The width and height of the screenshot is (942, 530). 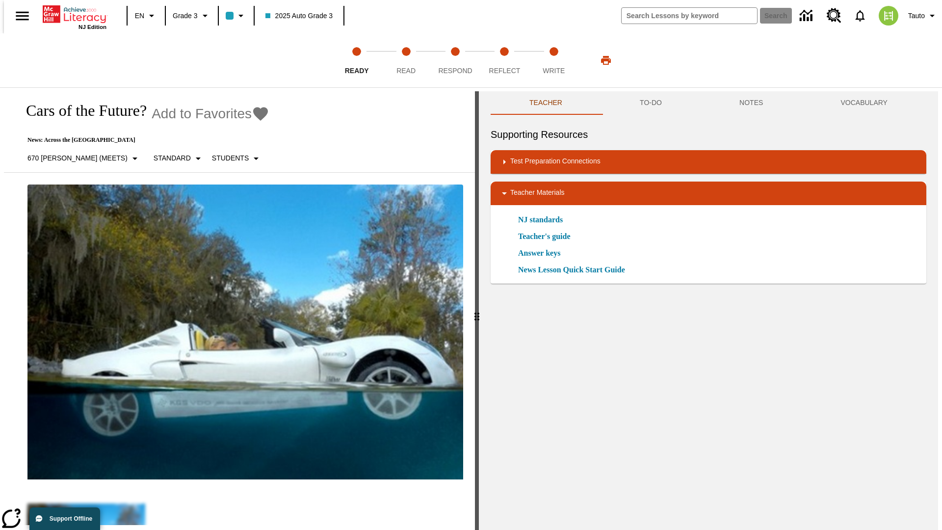 What do you see at coordinates (709, 103) in the screenshot?
I see `div: Instructional Panel Tabs` at bounding box center [709, 103].